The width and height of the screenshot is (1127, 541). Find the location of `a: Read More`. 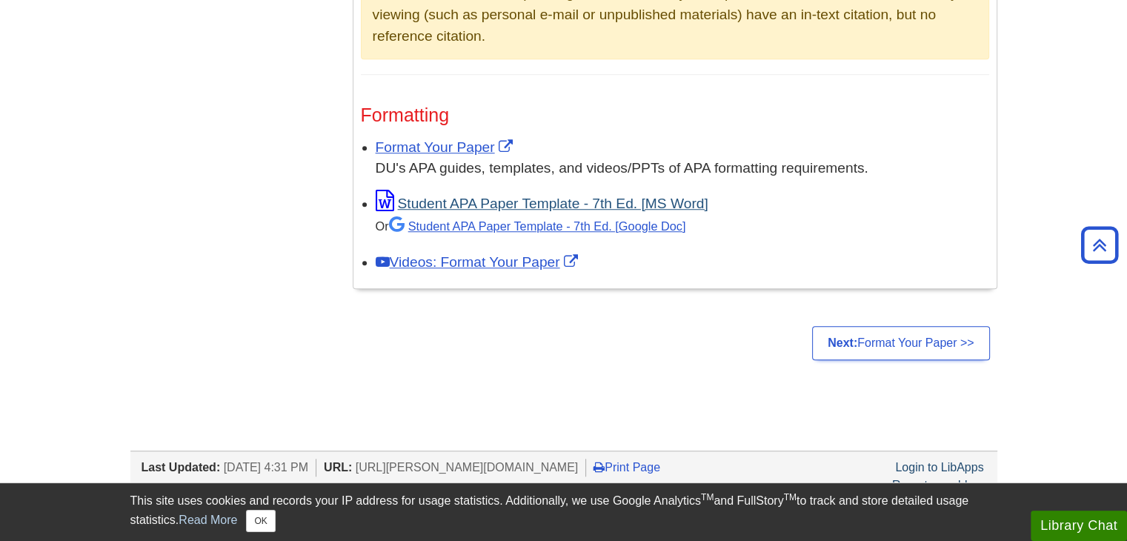

a: Read More is located at coordinates (208, 520).